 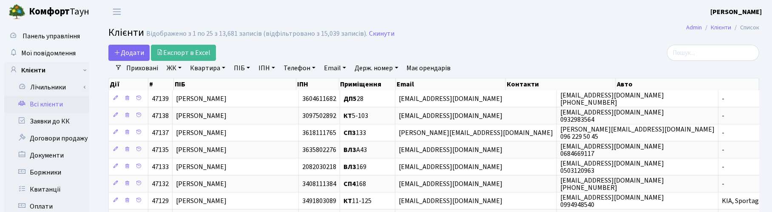 I want to click on b: СП3, so click(x=350, y=133).